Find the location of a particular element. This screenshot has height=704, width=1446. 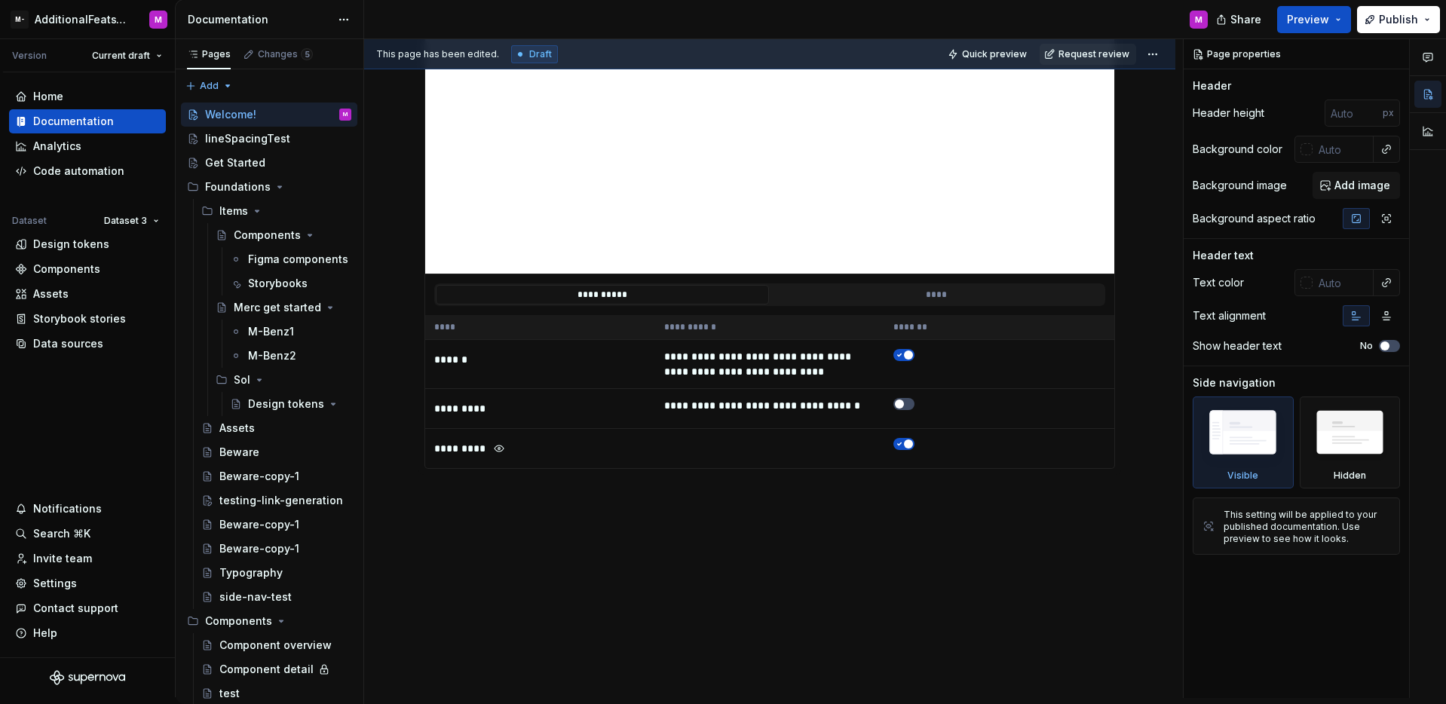

a: testing-link-generation is located at coordinates (276, 501).